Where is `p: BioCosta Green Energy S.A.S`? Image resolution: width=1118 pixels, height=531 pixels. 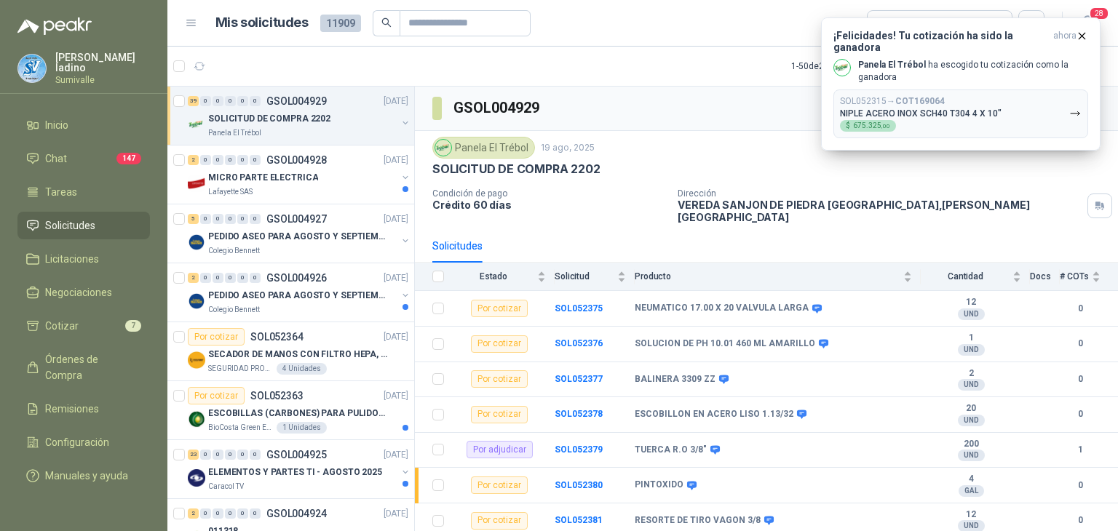
p: BioCosta Green Energy S.A.S is located at coordinates (241, 428).